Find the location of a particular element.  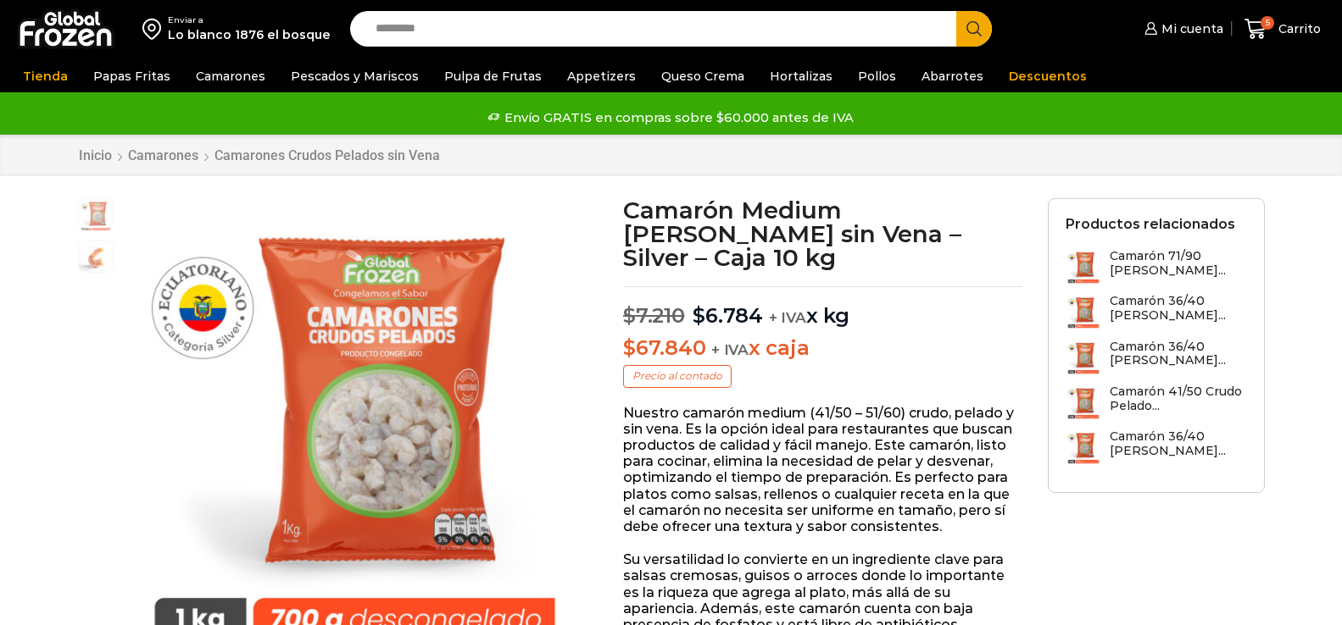

a: 5 Carrito is located at coordinates (1282, 29).